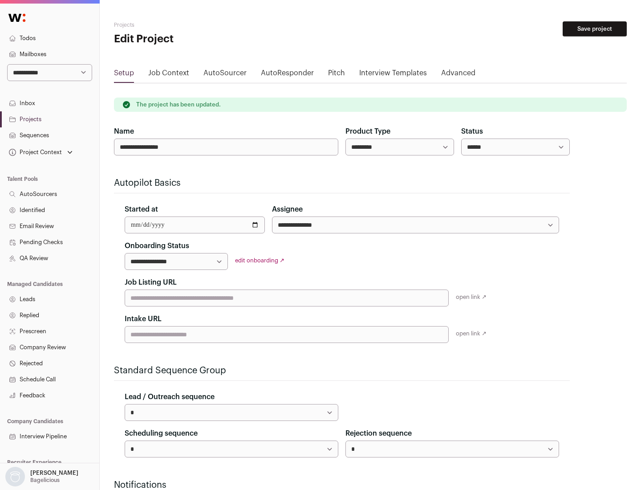 The height and width of the screenshot is (490, 641). What do you see at coordinates (170, 397) in the screenshot?
I see `label: Lead / Outreach sequence` at bounding box center [170, 397].